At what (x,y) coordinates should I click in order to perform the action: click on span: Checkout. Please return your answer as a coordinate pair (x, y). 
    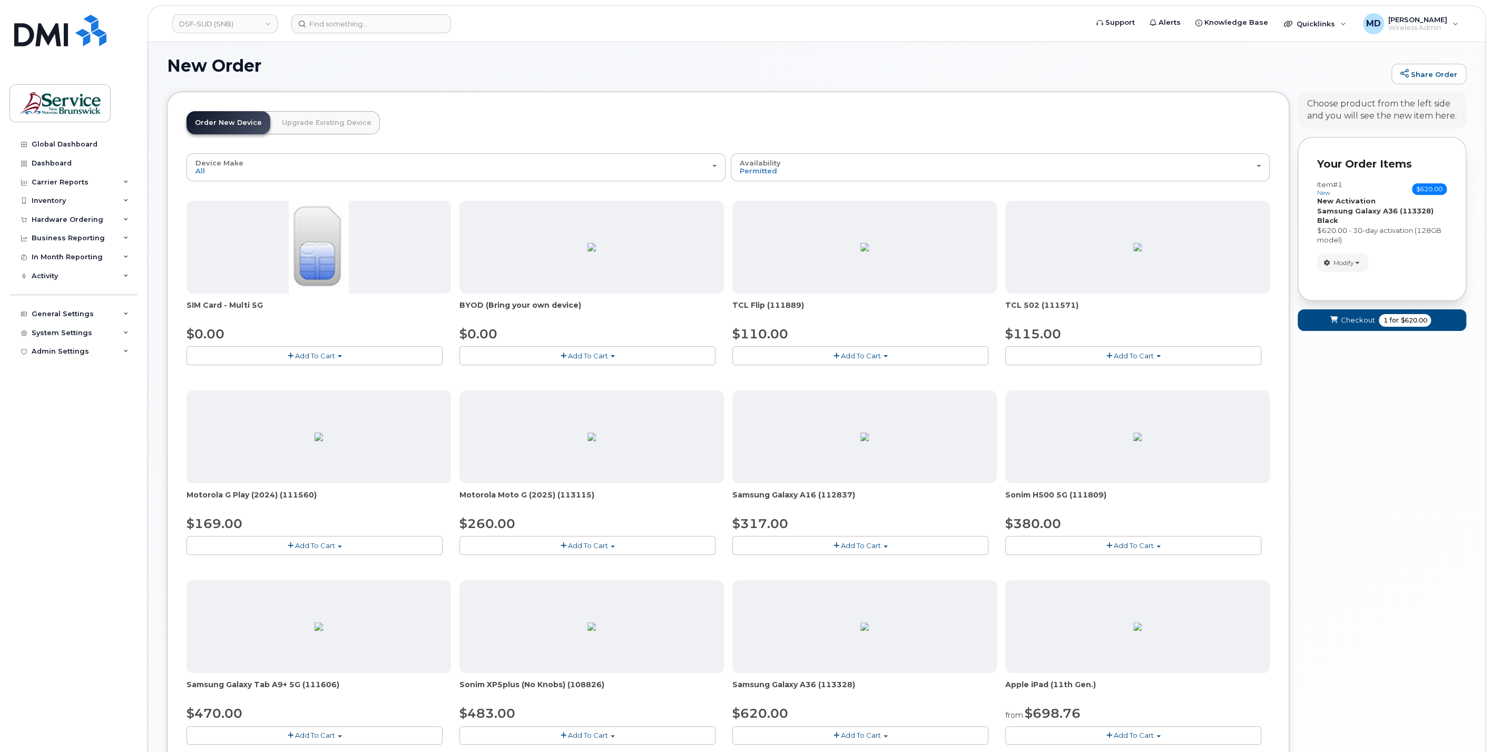
    Looking at the image, I should click on (1357, 320).